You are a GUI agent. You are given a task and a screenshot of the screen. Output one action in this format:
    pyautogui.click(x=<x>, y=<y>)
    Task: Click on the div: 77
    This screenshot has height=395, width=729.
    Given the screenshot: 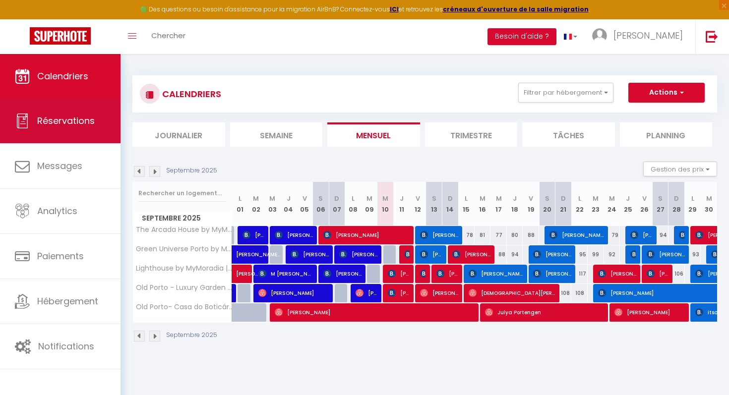 What is the action you would take?
    pyautogui.click(x=498, y=235)
    